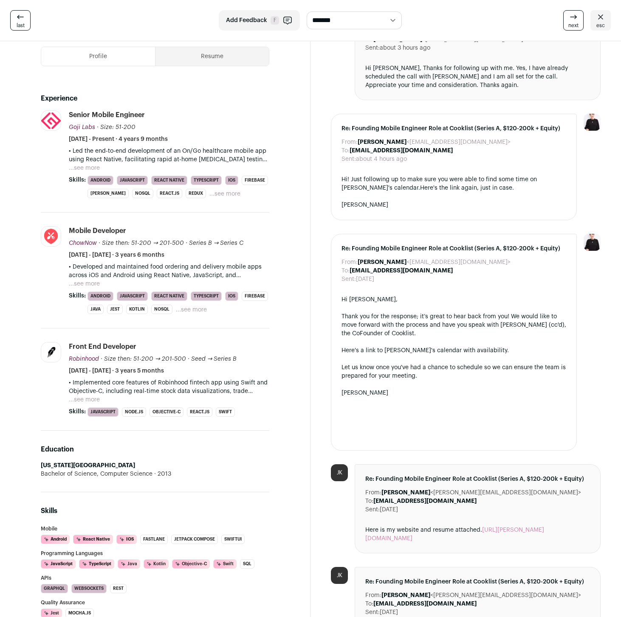  Describe the element at coordinates (82, 127) in the screenshot. I see `span: Goji Labs` at that location.